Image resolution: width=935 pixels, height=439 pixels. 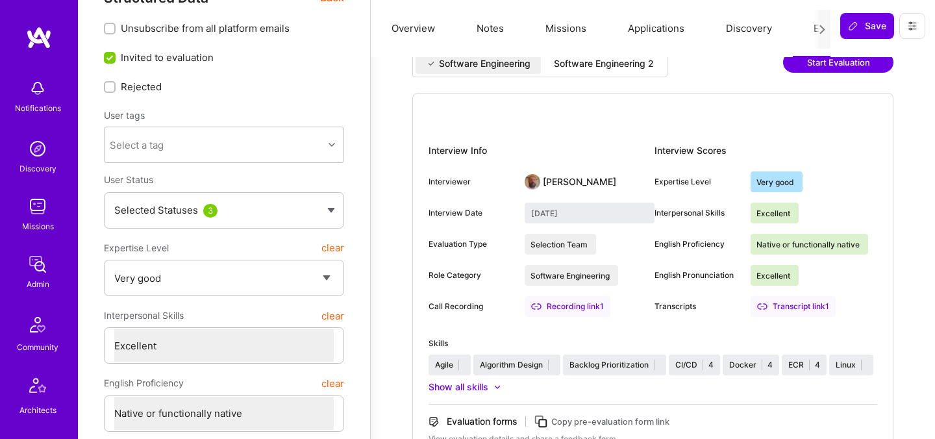 I want to click on div: Copy pre-evaluation form link, so click(x=610, y=421).